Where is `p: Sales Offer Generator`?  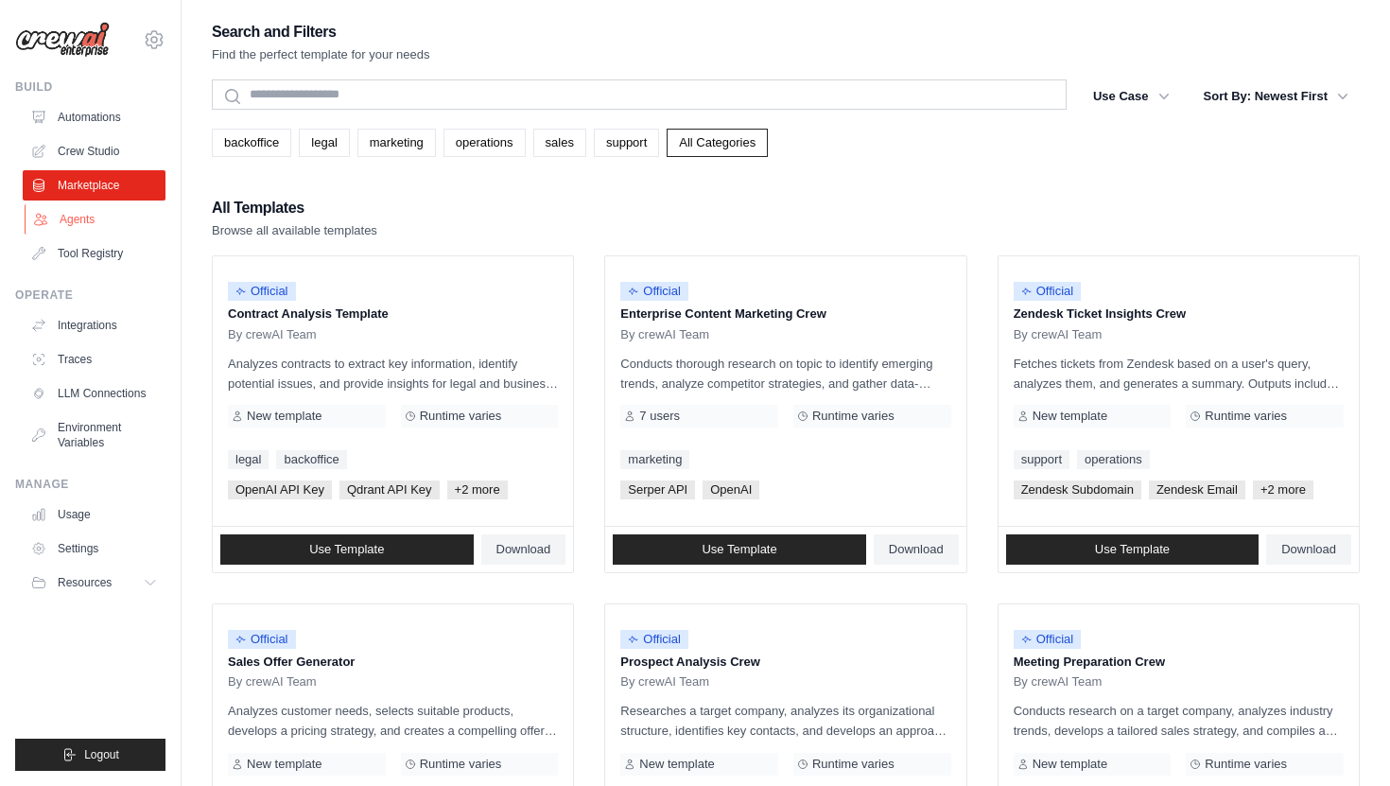
p: Sales Offer Generator is located at coordinates (393, 662).